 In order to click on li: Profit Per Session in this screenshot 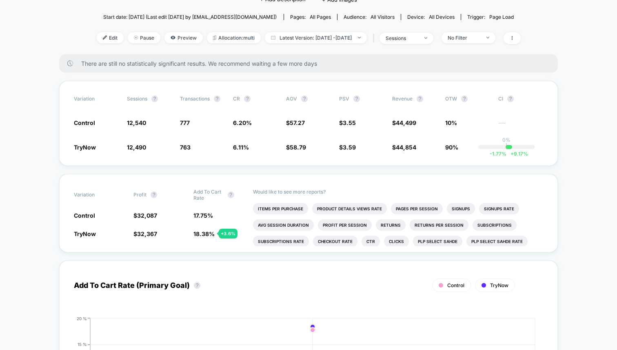, I will do `click(345, 225)`.